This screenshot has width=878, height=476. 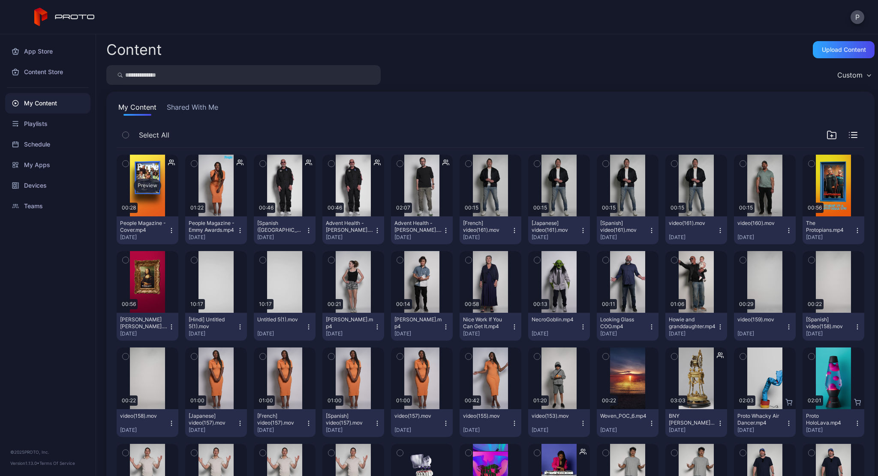 I want to click on div: [French] video(161).mov, so click(x=487, y=227).